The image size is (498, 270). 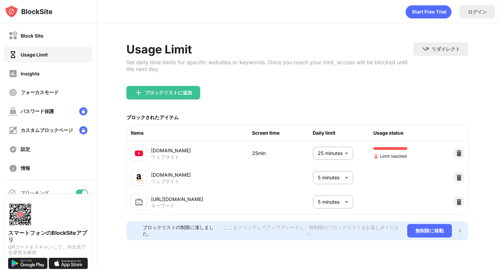 What do you see at coordinates (28, 264) in the screenshot?
I see `img: get-it-on-google-play.svg` at bounding box center [28, 264].